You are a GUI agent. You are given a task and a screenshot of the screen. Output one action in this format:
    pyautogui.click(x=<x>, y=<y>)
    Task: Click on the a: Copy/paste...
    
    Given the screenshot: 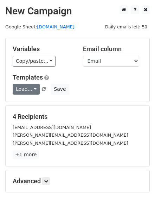 What is the action you would take?
    pyautogui.click(x=34, y=61)
    